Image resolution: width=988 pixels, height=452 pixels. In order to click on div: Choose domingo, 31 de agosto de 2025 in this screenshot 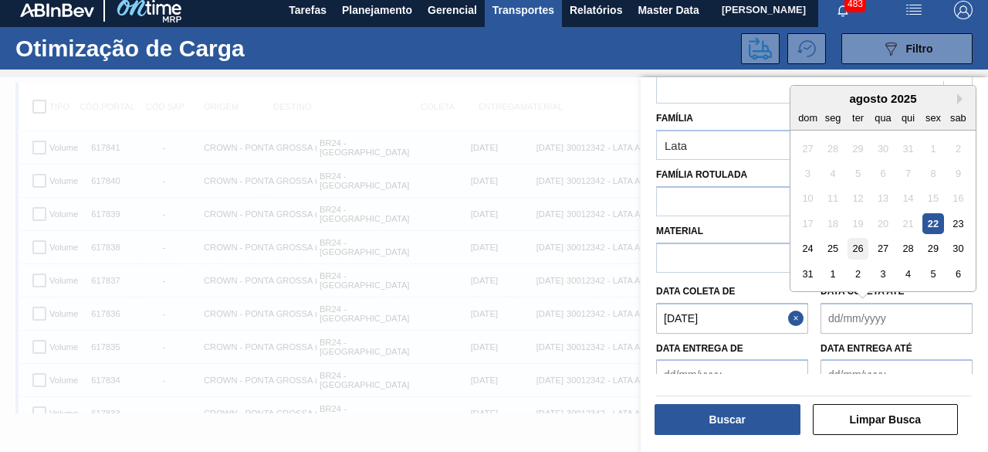, I will do `click(808, 273)`.